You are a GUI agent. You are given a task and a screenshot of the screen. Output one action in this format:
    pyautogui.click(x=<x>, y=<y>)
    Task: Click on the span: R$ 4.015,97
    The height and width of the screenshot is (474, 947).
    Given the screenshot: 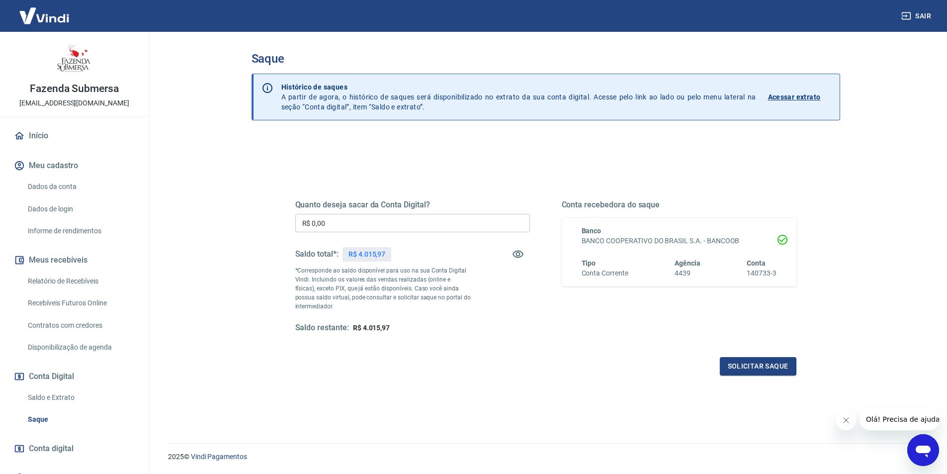 What is the action you would take?
    pyautogui.click(x=371, y=328)
    